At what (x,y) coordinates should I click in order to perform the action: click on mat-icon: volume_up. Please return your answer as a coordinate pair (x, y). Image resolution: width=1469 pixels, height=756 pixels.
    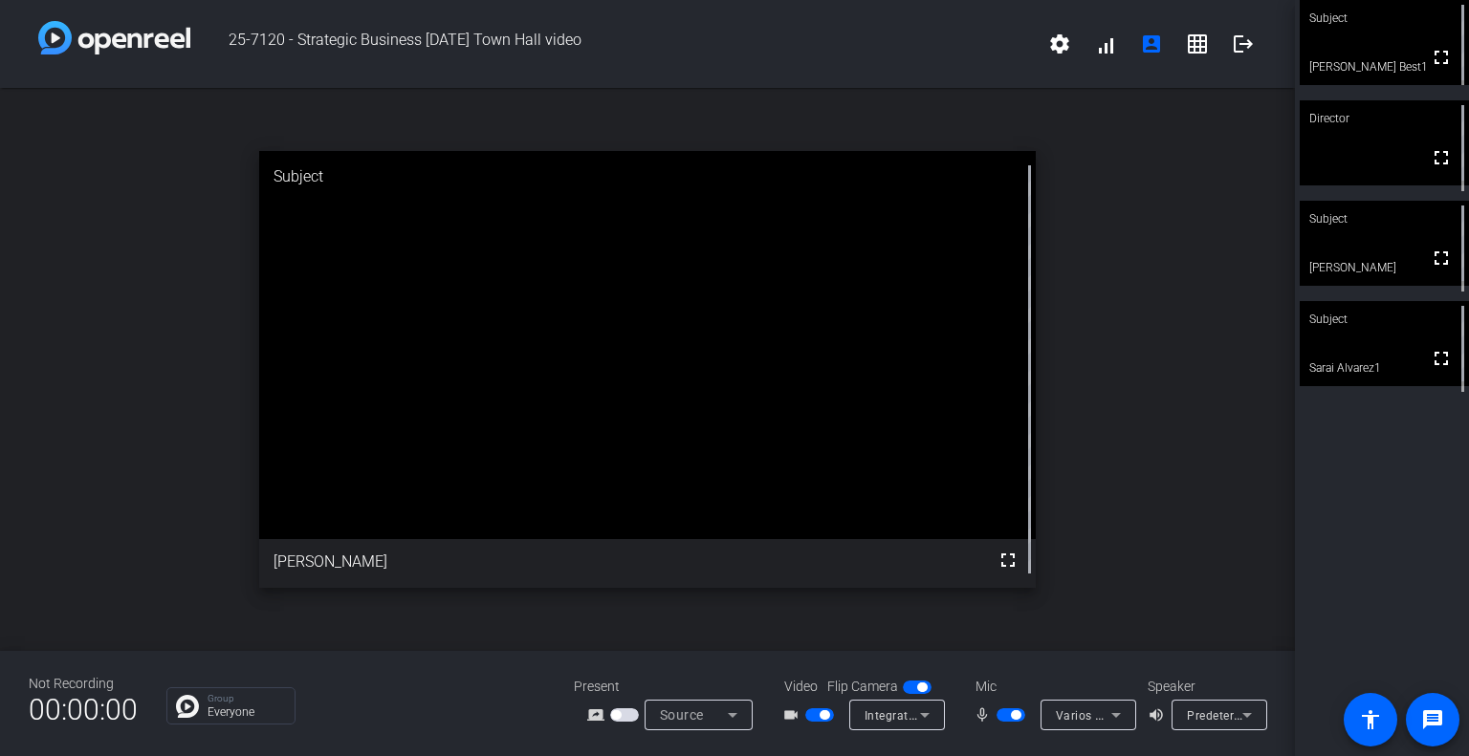
    Looking at the image, I should click on (1159, 715).